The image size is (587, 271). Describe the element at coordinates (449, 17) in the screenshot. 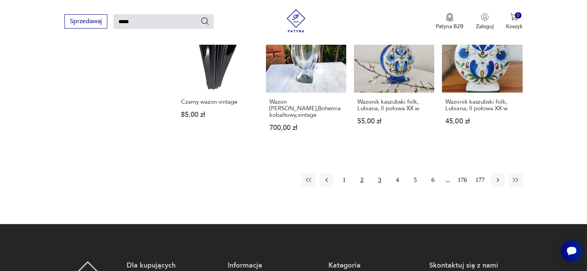

I see `img: Ikona medalu` at that location.